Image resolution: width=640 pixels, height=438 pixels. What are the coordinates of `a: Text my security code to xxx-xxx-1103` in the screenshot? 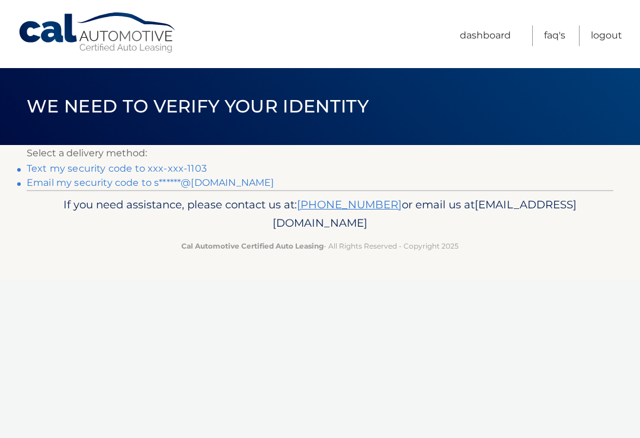 It's located at (117, 168).